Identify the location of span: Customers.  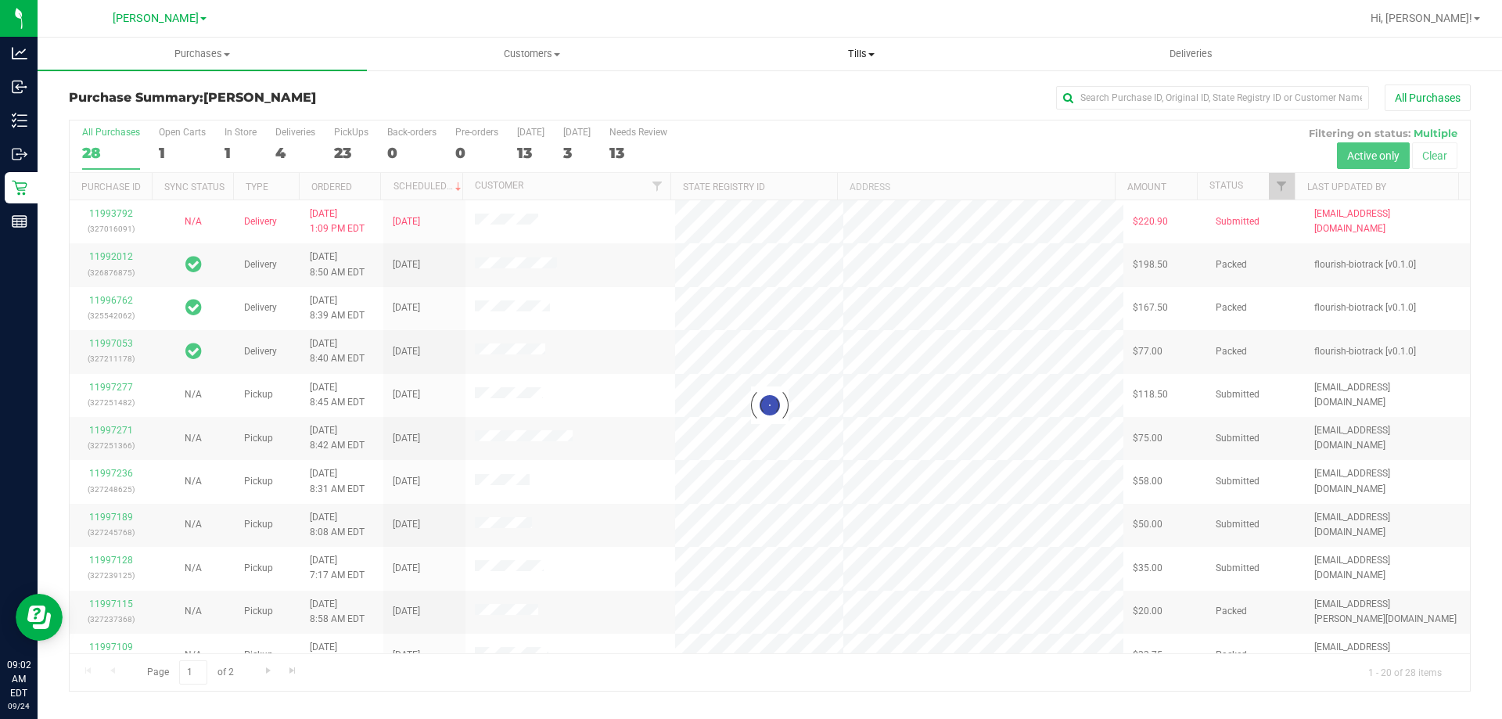
(531, 54).